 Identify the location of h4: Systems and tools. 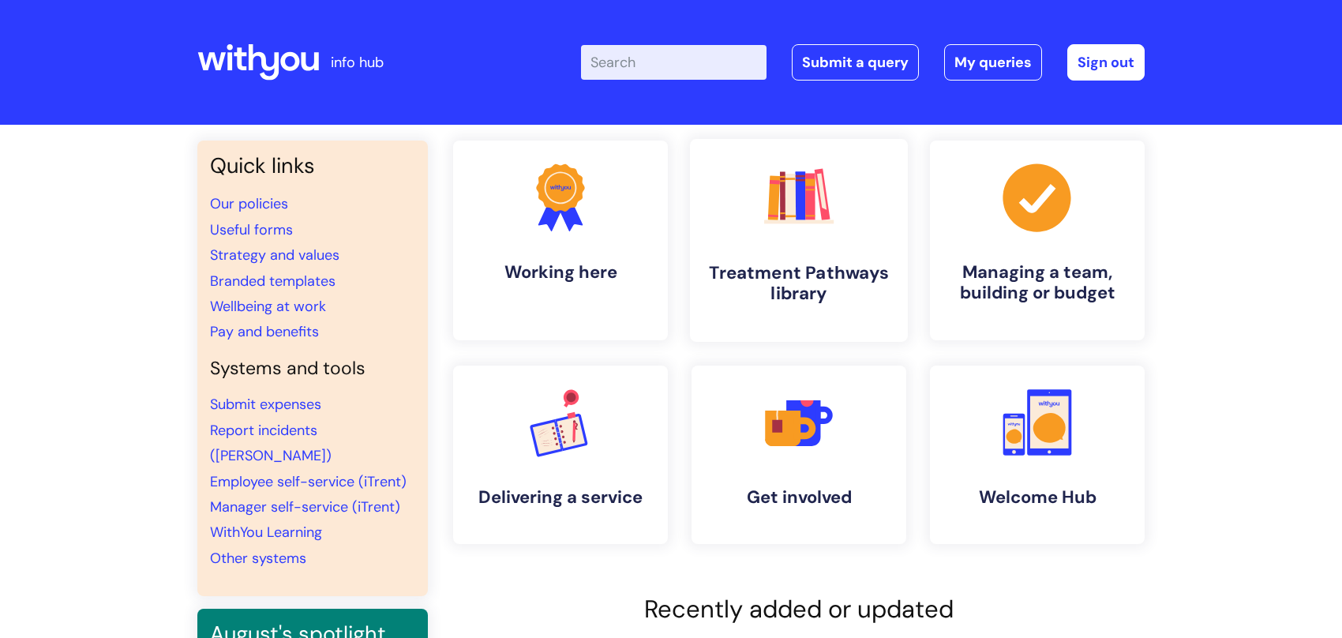
(313, 369).